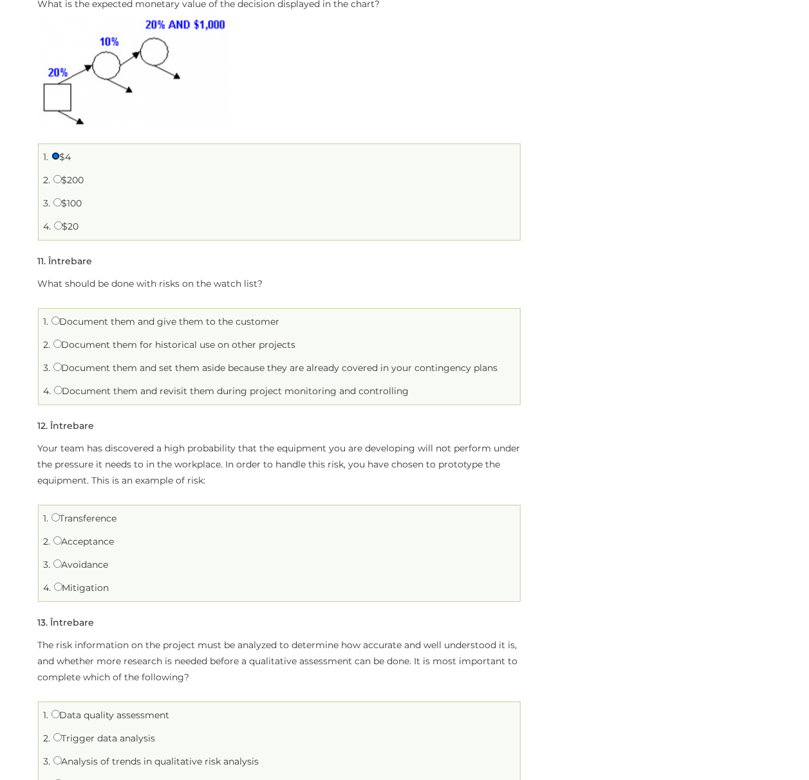 The width and height of the screenshot is (809, 780). Describe the element at coordinates (174, 345) in the screenshot. I see `label: Document them for historical use on other projects` at that location.